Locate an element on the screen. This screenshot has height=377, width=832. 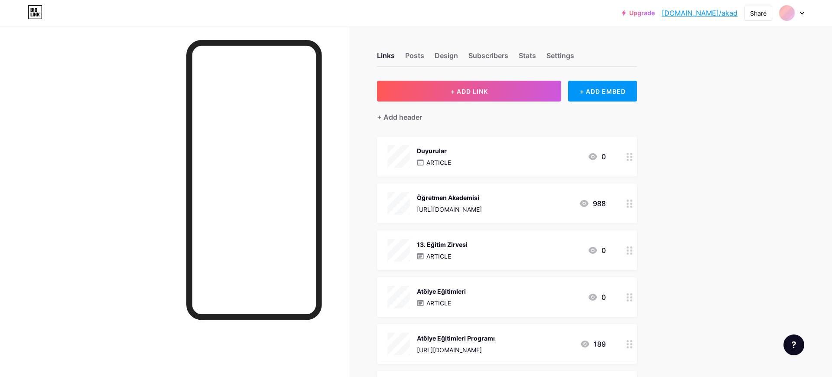
button: + ADD LINK is located at coordinates (469, 91).